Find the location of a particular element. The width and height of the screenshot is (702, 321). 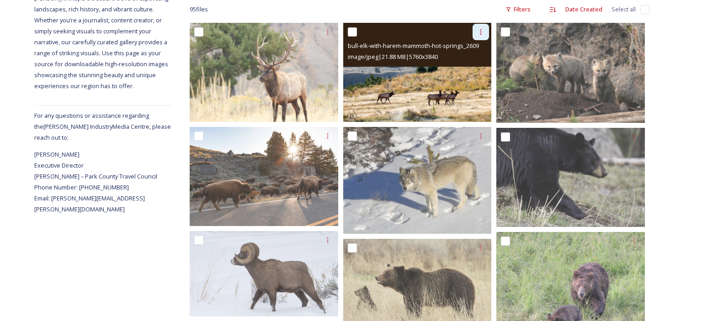

img: a-group-of-bison-walks-along-the-road-towards-lamar-valley_33942442128_o.jpg is located at coordinates (264, 176).